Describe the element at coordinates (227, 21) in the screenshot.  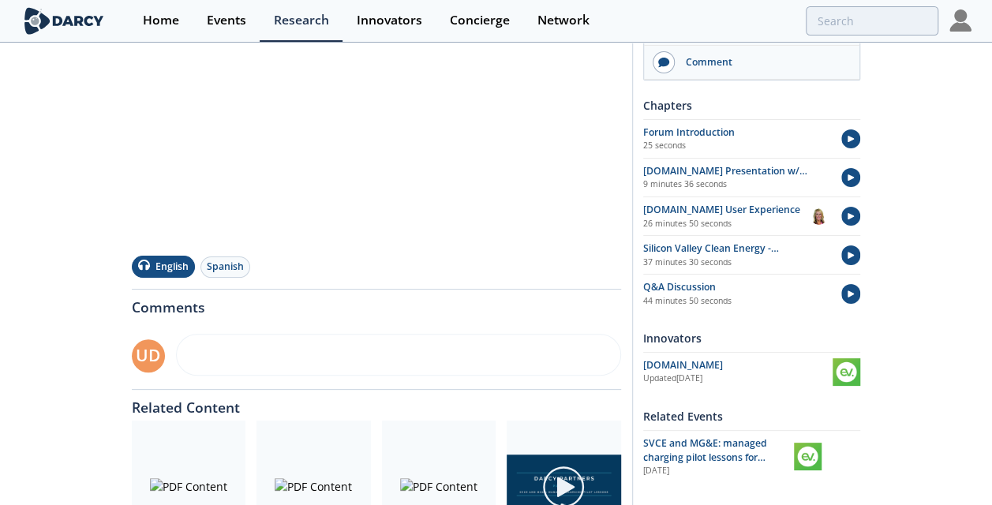
I see `div: Events` at that location.